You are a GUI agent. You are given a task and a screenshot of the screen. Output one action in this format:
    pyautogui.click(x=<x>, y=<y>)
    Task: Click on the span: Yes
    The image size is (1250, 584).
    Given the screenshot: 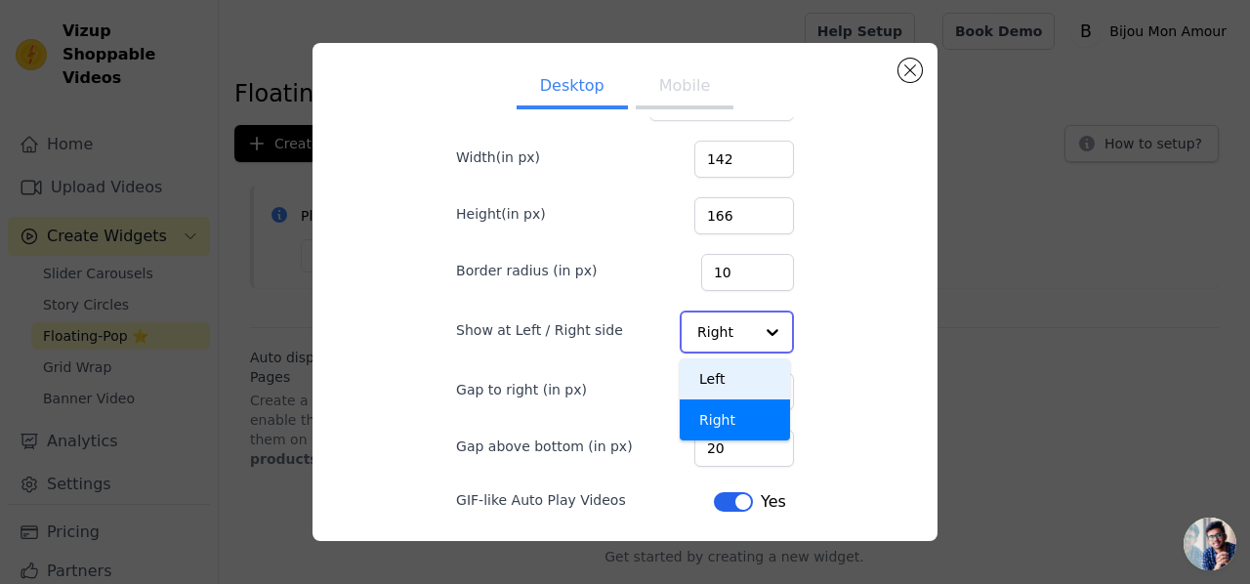 What is the action you would take?
    pyautogui.click(x=773, y=502)
    